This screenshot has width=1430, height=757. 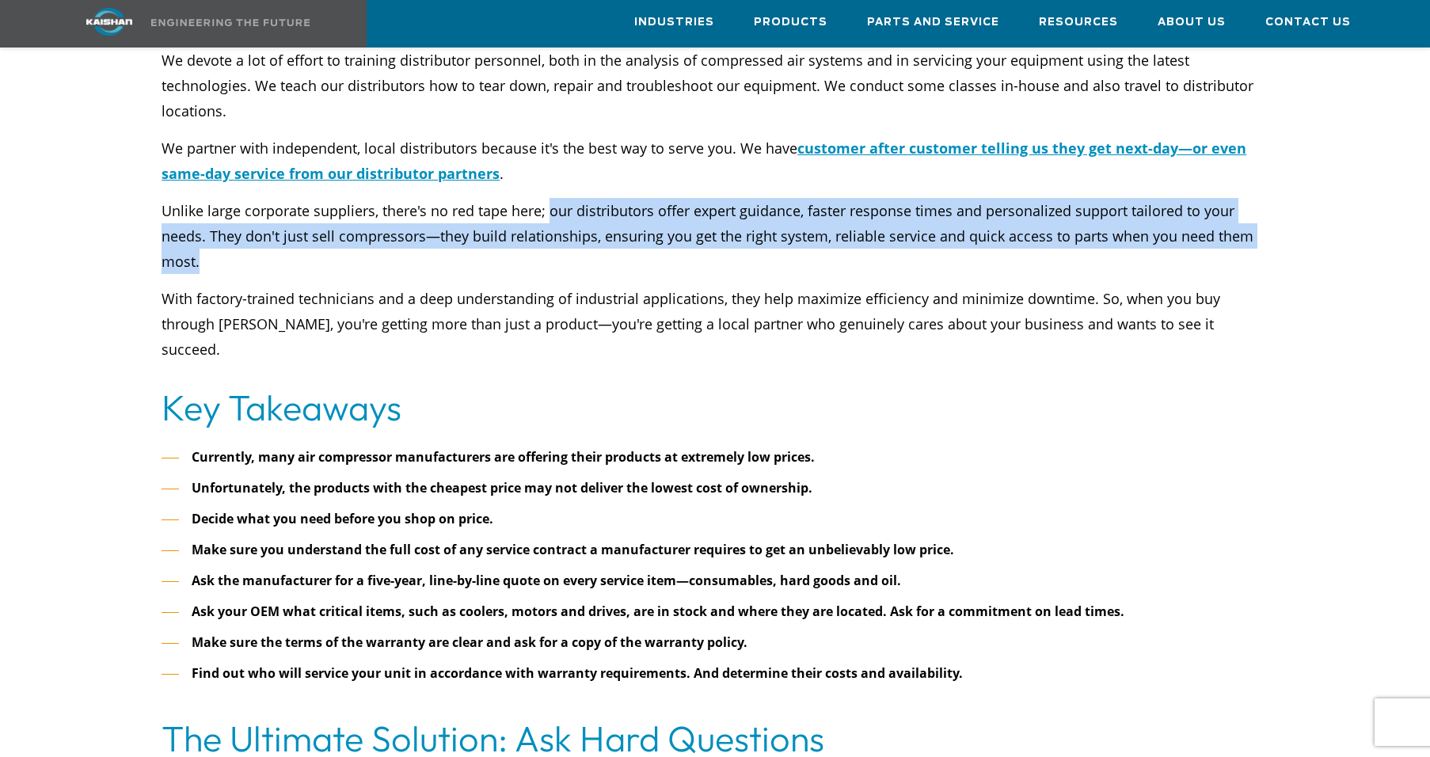 I want to click on b: Find out who will service your unit in accordance with warranty requirements. And determine their..., so click(x=577, y=673).